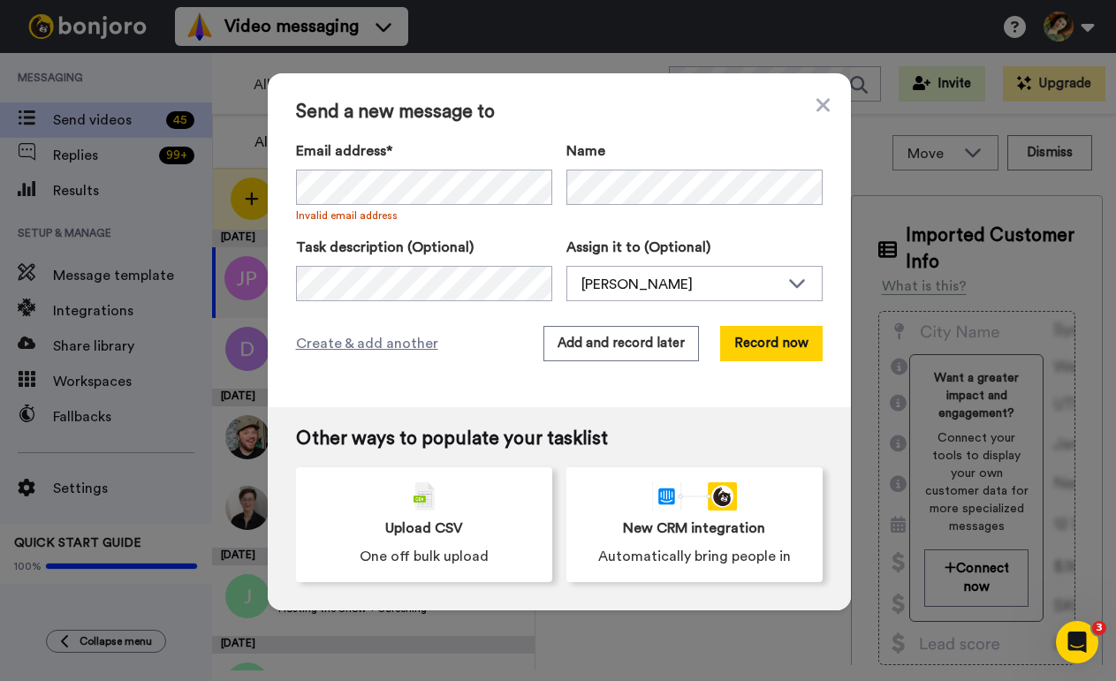 This screenshot has width=1116, height=681. Describe the element at coordinates (586, 151) in the screenshot. I see `span: Name` at that location.